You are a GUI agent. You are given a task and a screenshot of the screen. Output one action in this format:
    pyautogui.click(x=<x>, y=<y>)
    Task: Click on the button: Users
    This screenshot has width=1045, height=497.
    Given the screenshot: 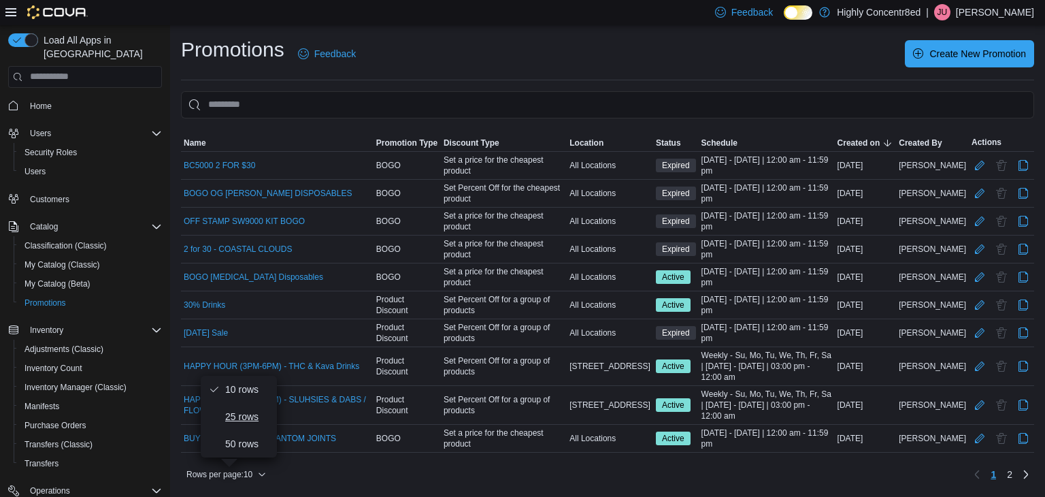 What is the action you would take?
    pyautogui.click(x=40, y=133)
    